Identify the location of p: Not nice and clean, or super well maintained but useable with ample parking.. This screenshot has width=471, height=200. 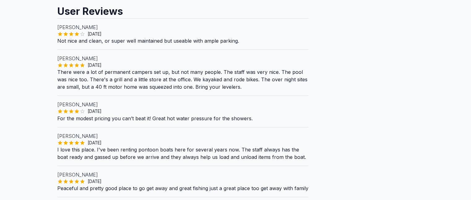
(183, 41).